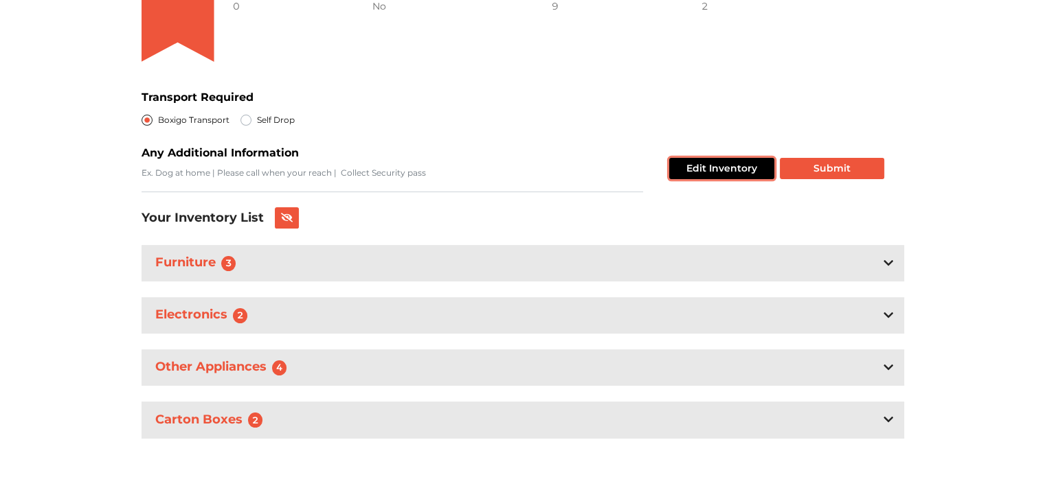 The image size is (1045, 477). What do you see at coordinates (832, 168) in the screenshot?
I see `button: Submit` at bounding box center [832, 168].